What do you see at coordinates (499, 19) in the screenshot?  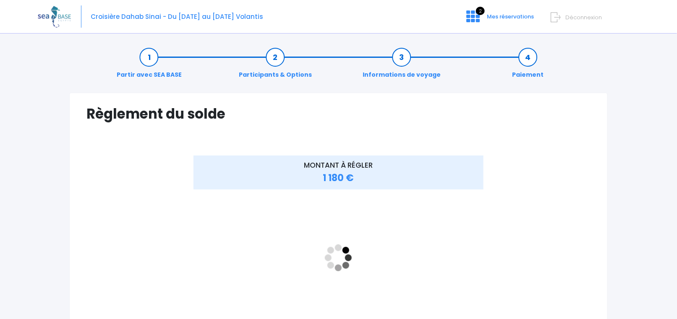 I see `a: 2 Mes réservations` at bounding box center [499, 19].